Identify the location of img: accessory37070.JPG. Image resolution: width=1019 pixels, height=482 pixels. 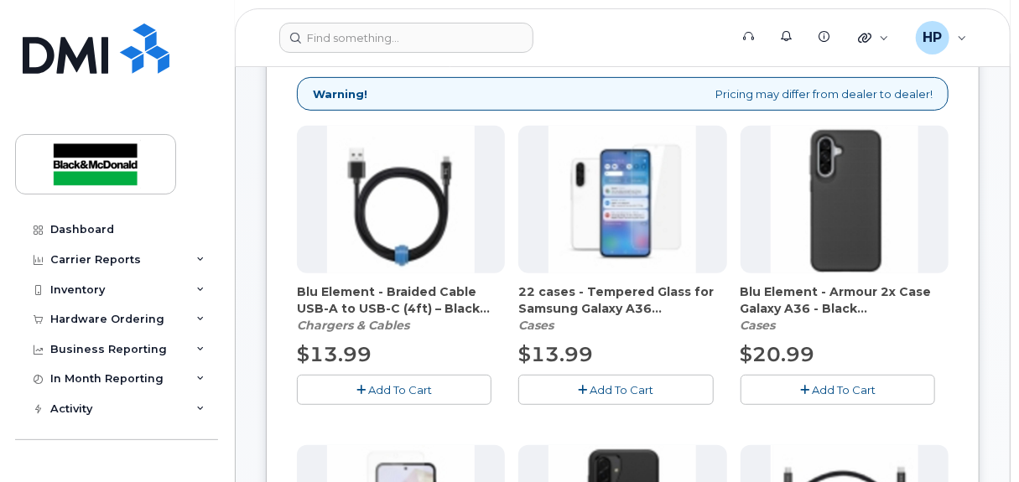
(844, 200).